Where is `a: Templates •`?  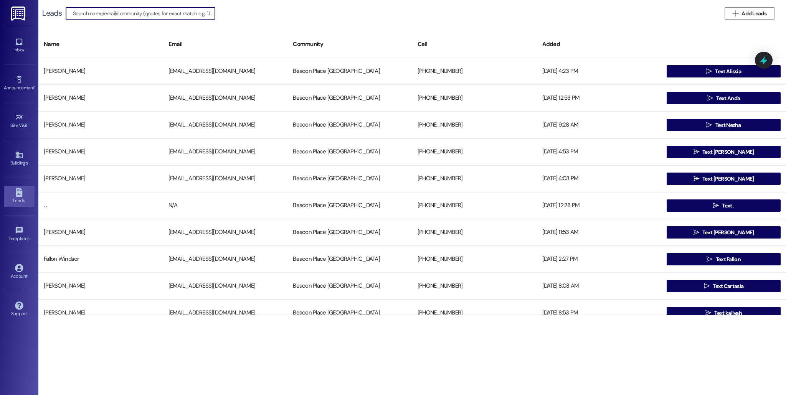 a: Templates • is located at coordinates (19, 235).